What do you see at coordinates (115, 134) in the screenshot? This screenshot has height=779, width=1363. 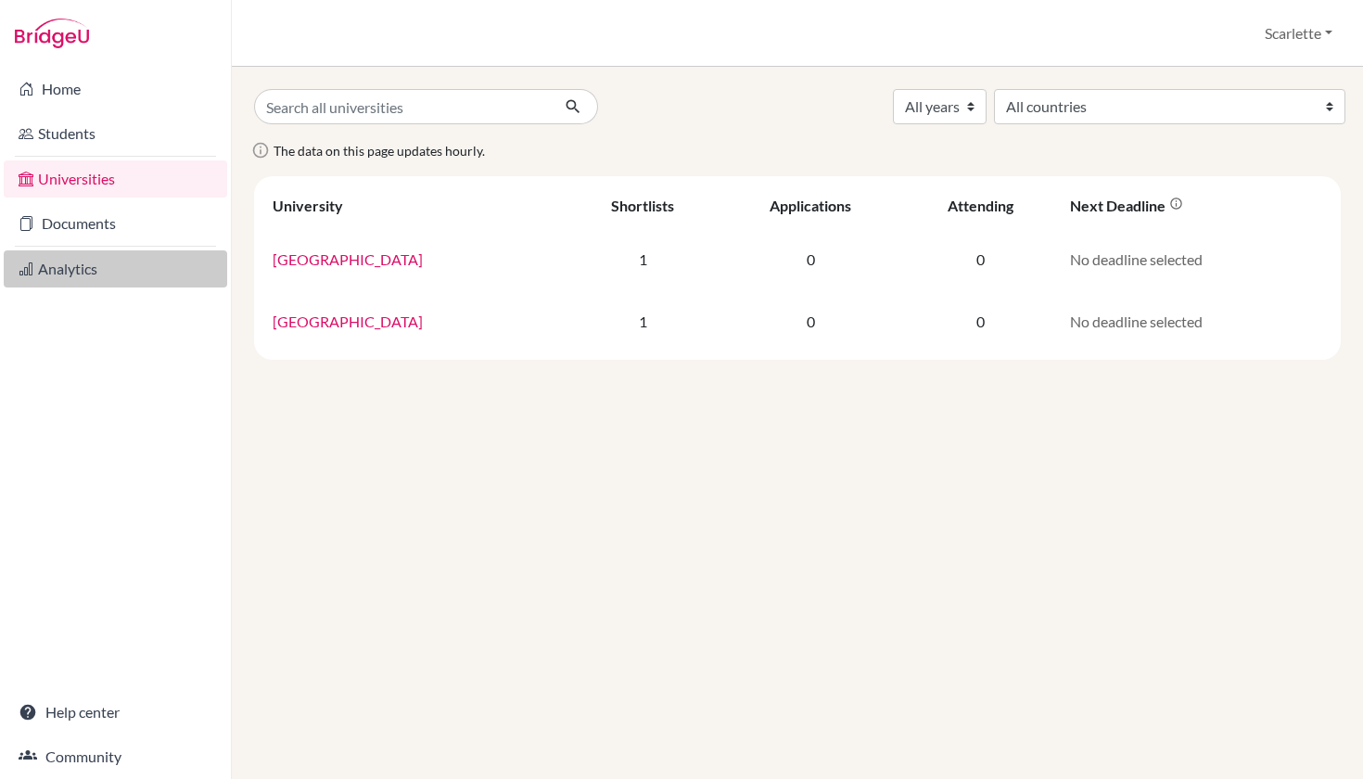 I see `a: Students` at bounding box center [115, 134].